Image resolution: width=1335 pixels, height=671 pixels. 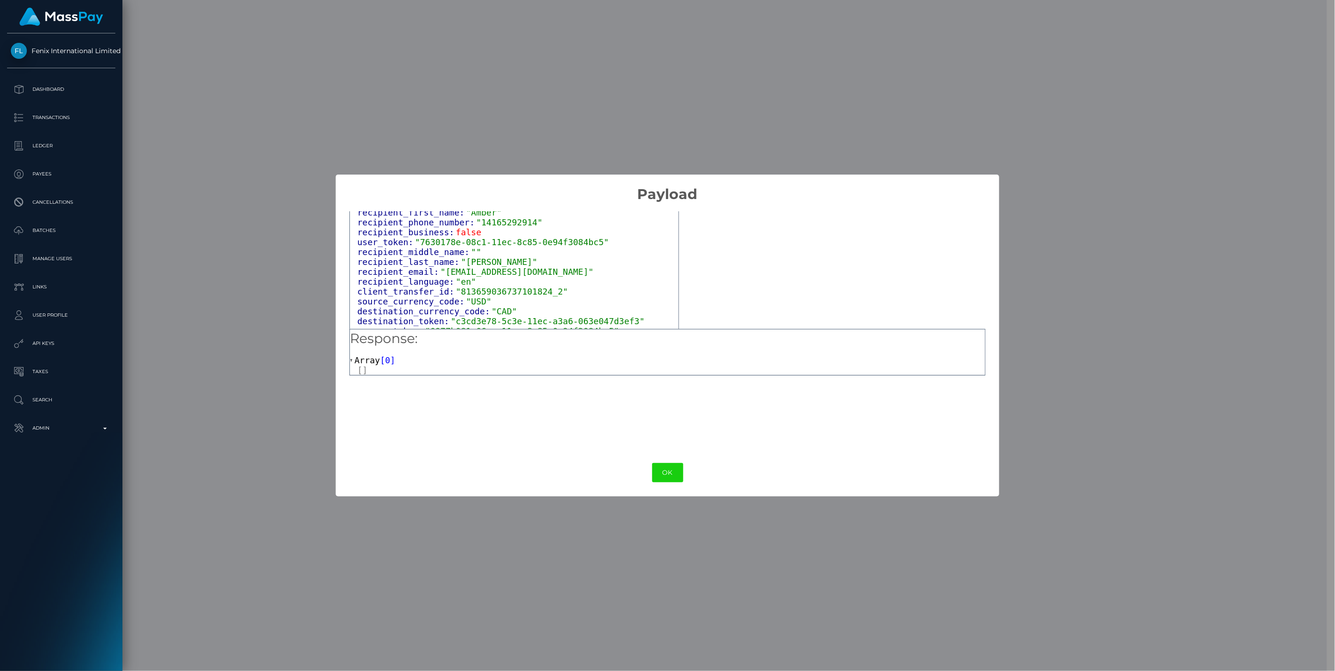 What do you see at coordinates (61, 372) in the screenshot?
I see `p: Taxes` at bounding box center [61, 372].